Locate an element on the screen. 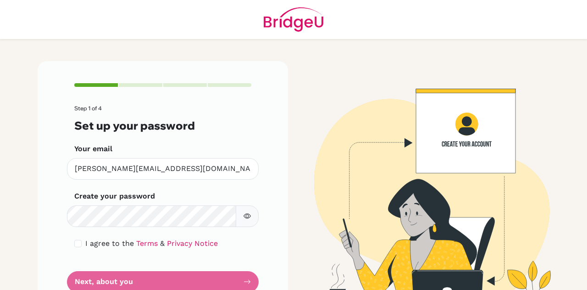 This screenshot has height=290, width=587. input: Insert your email* is located at coordinates (163, 168).